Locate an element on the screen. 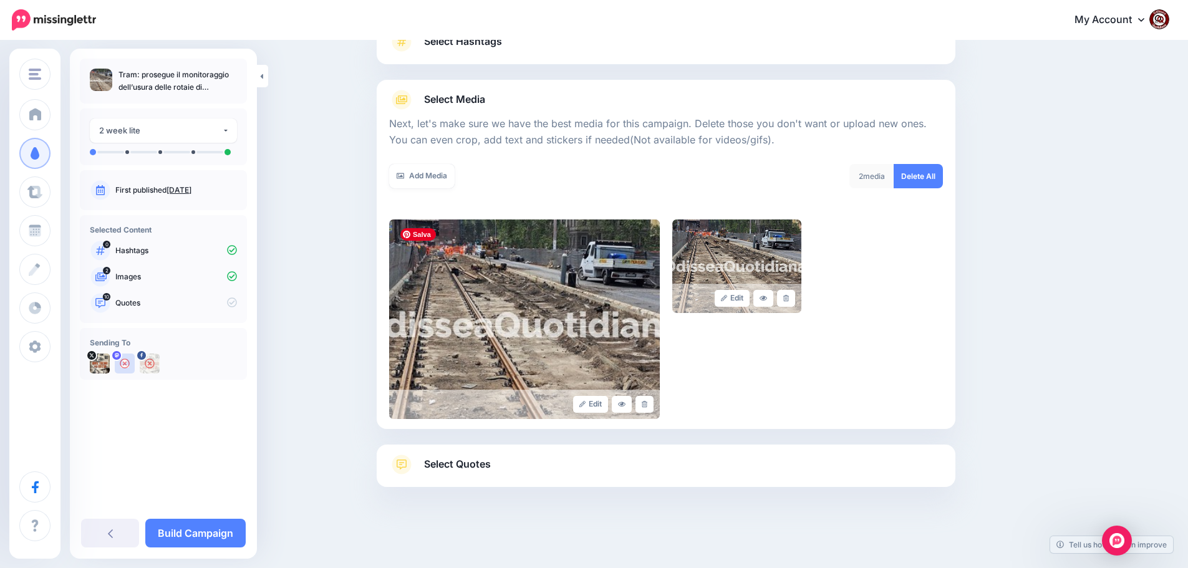 The height and width of the screenshot is (568, 1188). span: 0 is located at coordinates (107, 244).